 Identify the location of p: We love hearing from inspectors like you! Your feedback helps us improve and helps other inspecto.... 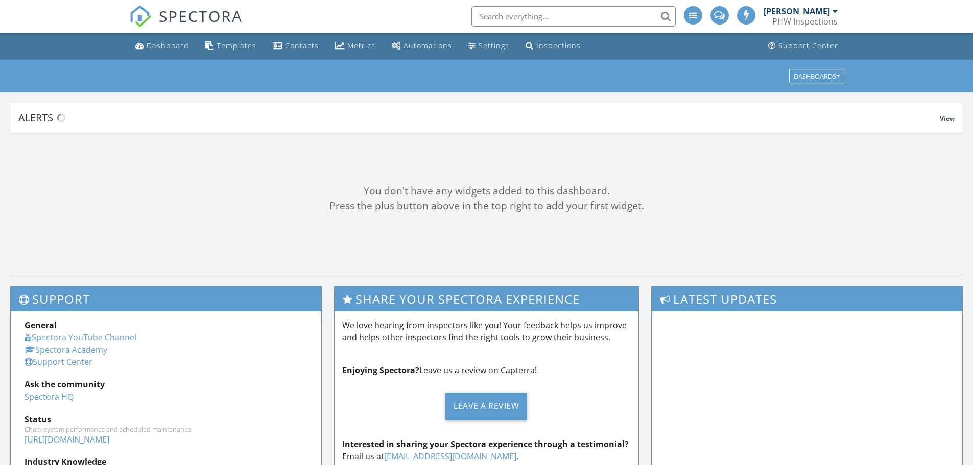
(487, 331).